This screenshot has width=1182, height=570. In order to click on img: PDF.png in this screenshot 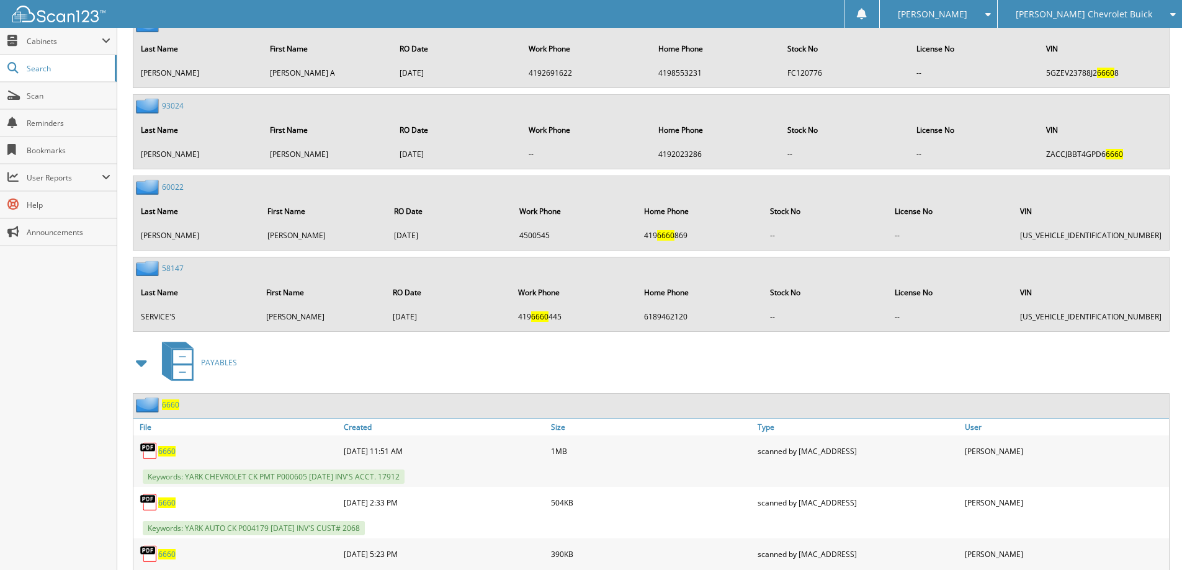, I will do `click(149, 451)`.